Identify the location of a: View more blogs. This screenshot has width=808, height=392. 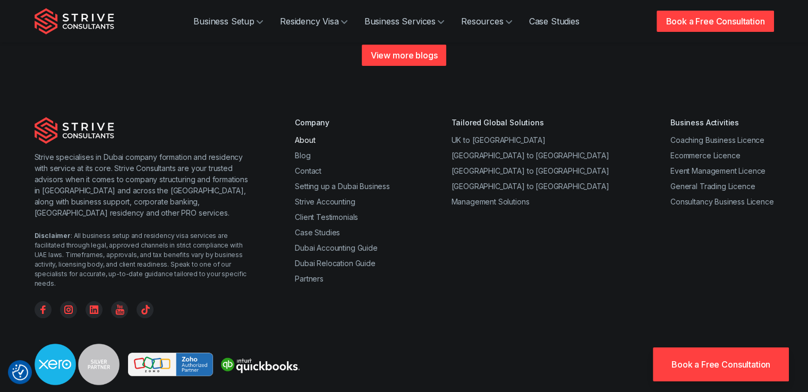
(405, 55).